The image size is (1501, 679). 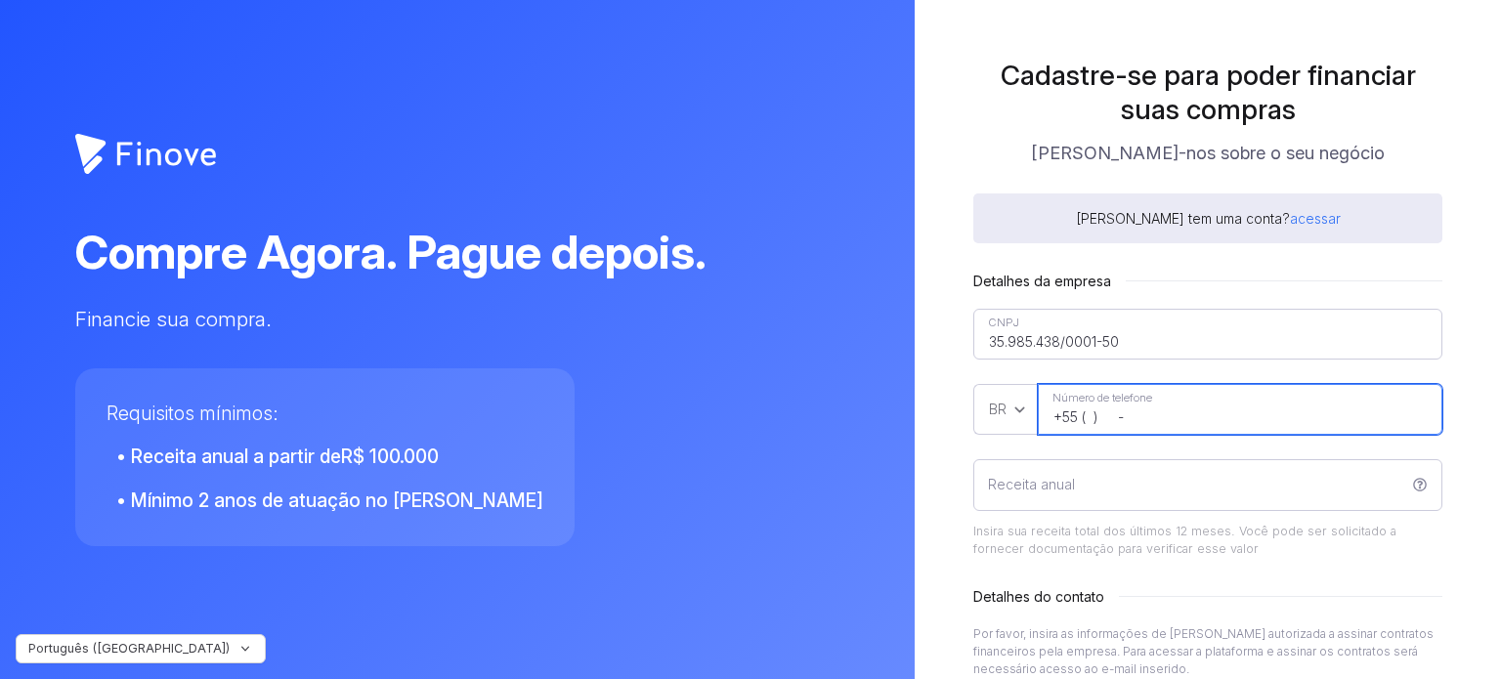 I want to click on label: Insira sua receita total dos últimos 12 meses. Você pode ser solicitado a fornecer documentação p..., so click(x=1208, y=541).